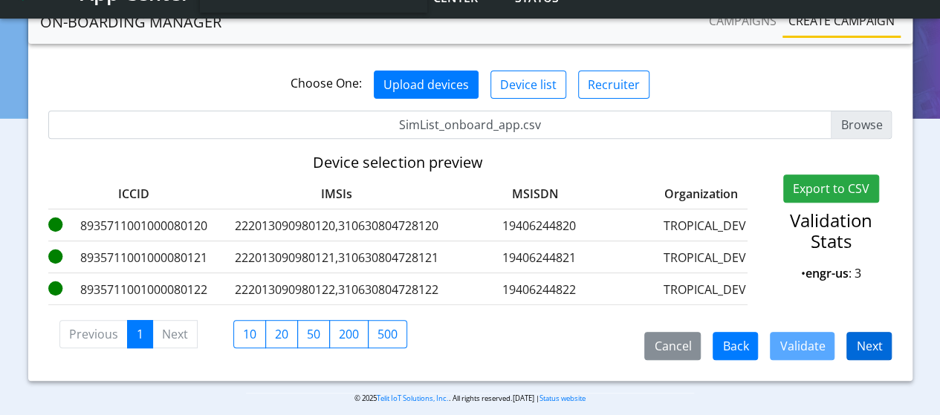 Image resolution: width=940 pixels, height=415 pixels. Describe the element at coordinates (134, 290) in the screenshot. I see `label: 8935711001000080122` at that location.